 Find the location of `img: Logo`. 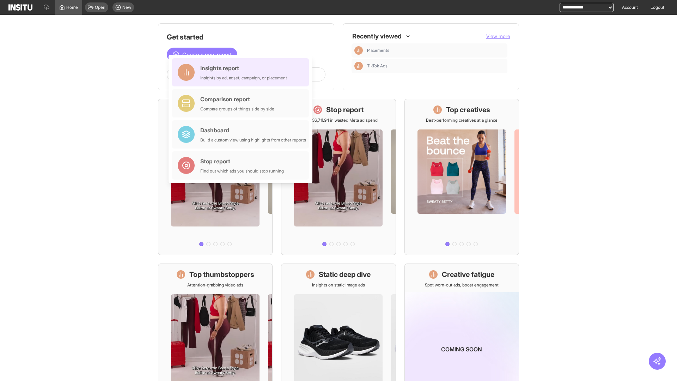

img: Logo is located at coordinates (20, 7).